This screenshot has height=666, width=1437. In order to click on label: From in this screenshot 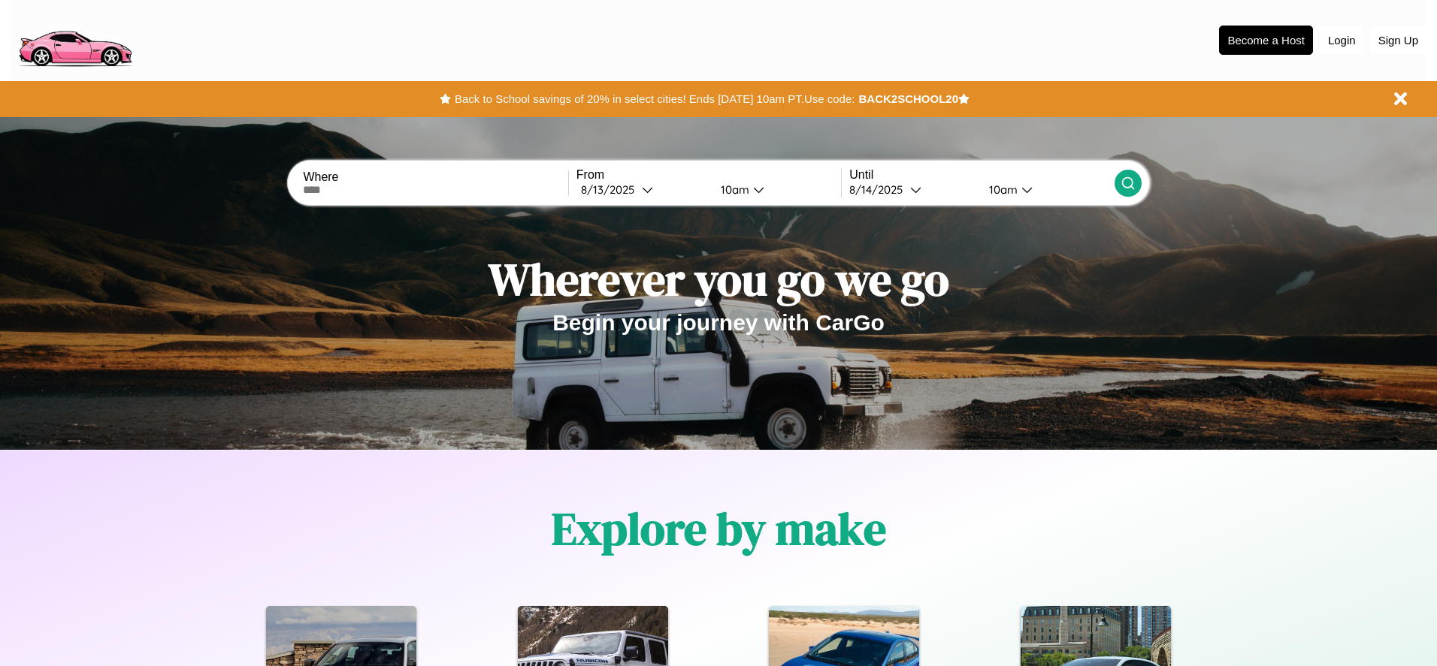, I will do `click(709, 175)`.